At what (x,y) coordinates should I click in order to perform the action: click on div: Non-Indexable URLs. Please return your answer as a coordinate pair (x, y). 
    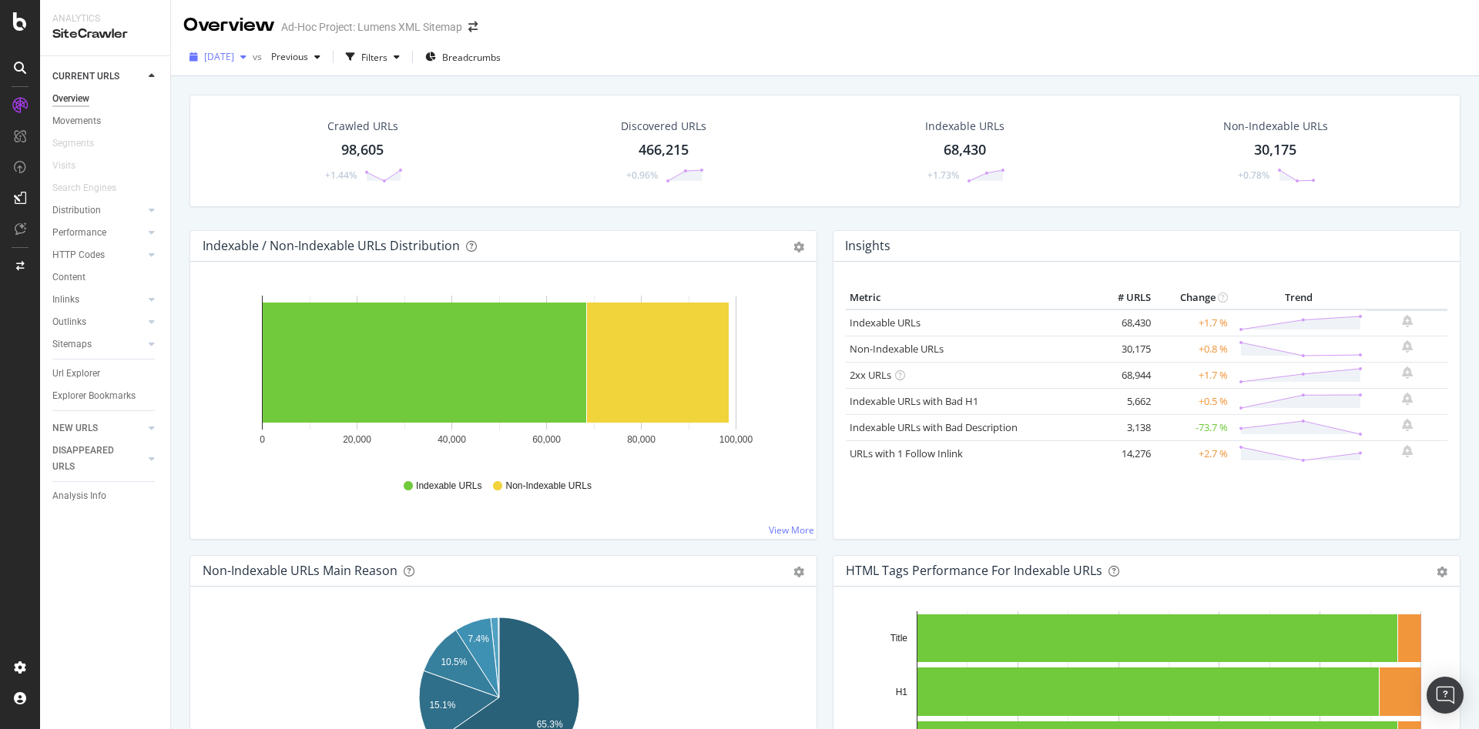
    Looking at the image, I should click on (1275, 126).